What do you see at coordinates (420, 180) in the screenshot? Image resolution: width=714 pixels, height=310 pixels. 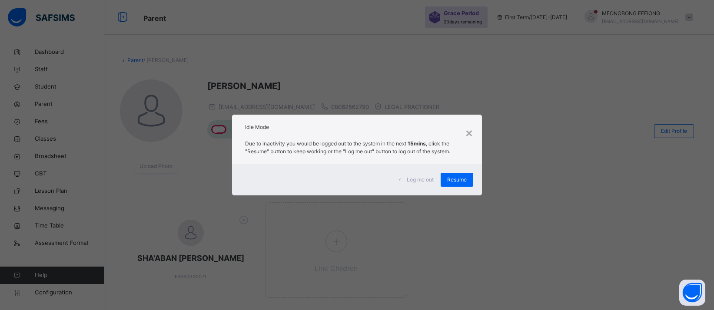 I see `span: Log me out` at bounding box center [420, 180].